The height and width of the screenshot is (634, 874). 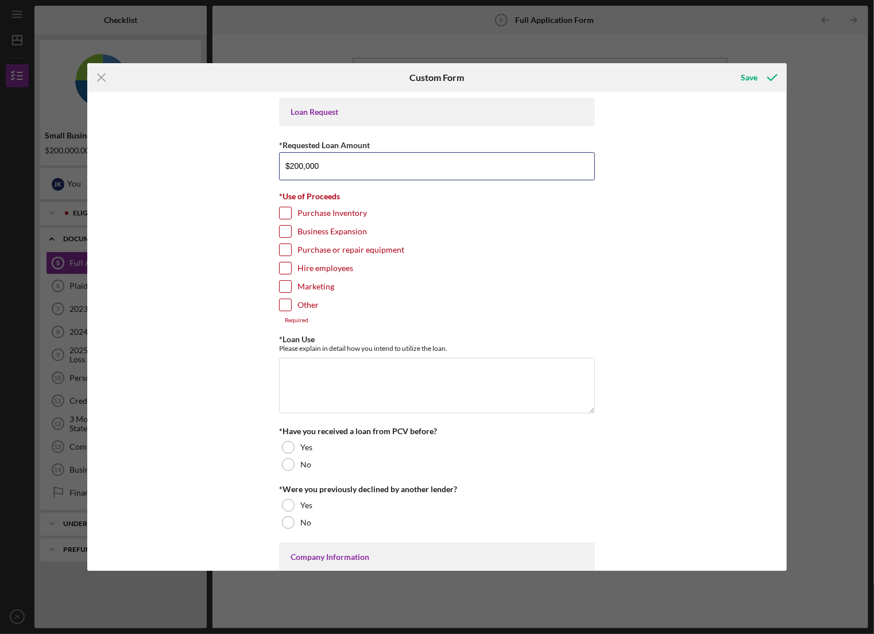 I want to click on label: Purchase or repair equipment, so click(x=351, y=250).